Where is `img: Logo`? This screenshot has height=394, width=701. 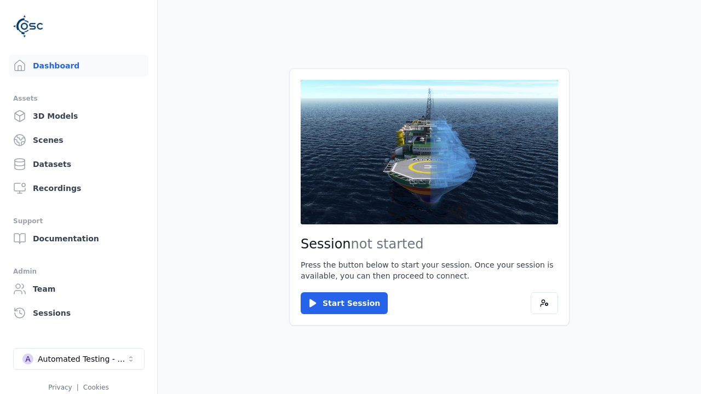 img: Logo is located at coordinates (28, 26).